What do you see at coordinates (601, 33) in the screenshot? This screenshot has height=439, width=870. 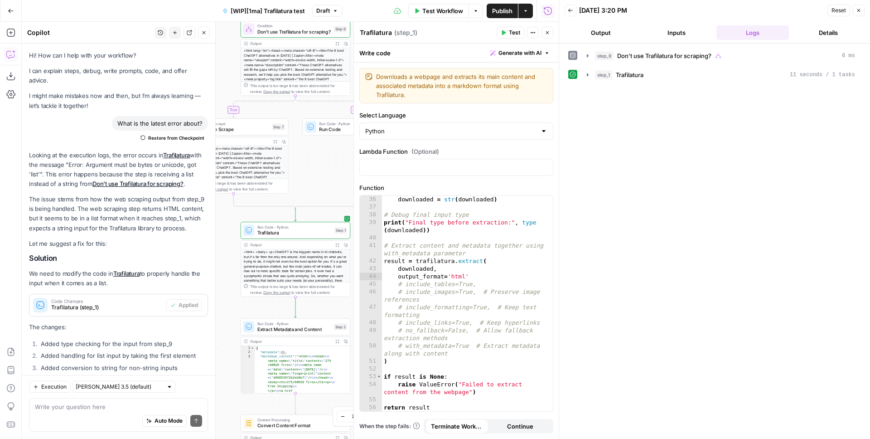 I see `button: Output` at bounding box center [601, 33].